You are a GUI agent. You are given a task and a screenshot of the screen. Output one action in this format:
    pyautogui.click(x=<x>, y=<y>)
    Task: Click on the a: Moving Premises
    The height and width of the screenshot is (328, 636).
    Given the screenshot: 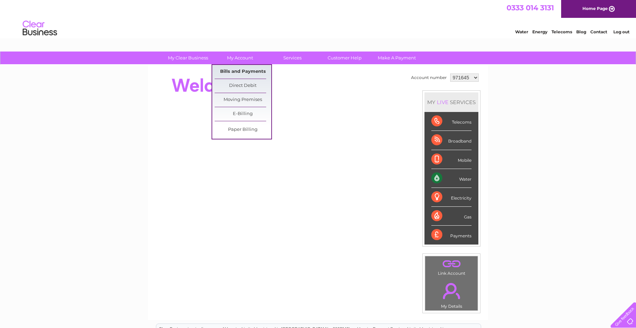 What is the action you would take?
    pyautogui.click(x=243, y=100)
    